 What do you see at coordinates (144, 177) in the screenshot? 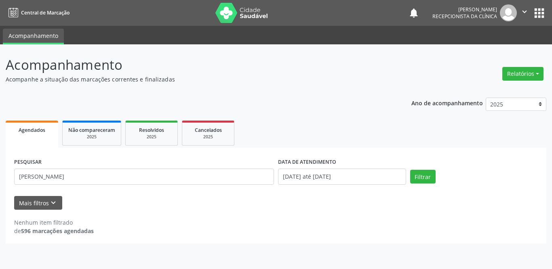
I see `input: Nome, CNS` at bounding box center [144, 177].